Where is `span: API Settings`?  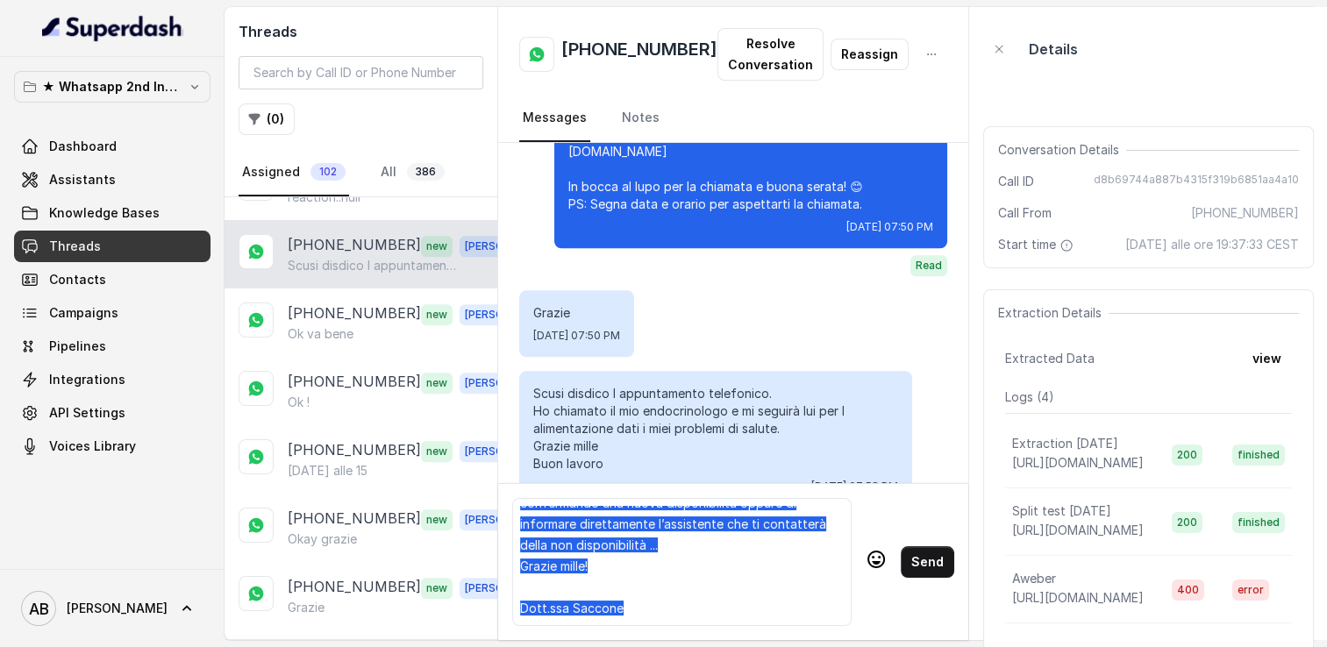
span: API Settings is located at coordinates (87, 413).